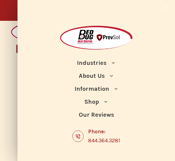 Image resolution: width=175 pixels, height=161 pixels. I want to click on a: Information, so click(92, 89).